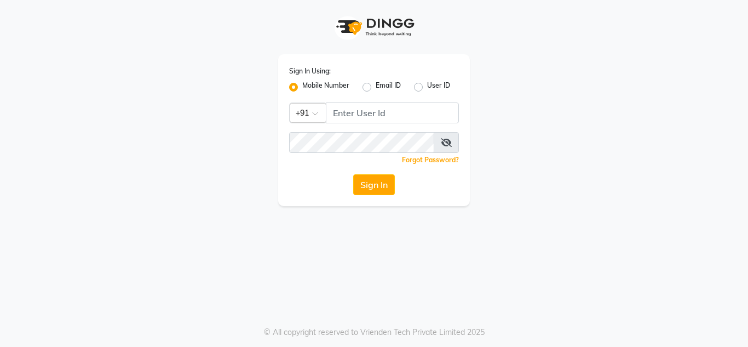  Describe the element at coordinates (326, 87) in the screenshot. I see `label: Mobile Number` at that location.